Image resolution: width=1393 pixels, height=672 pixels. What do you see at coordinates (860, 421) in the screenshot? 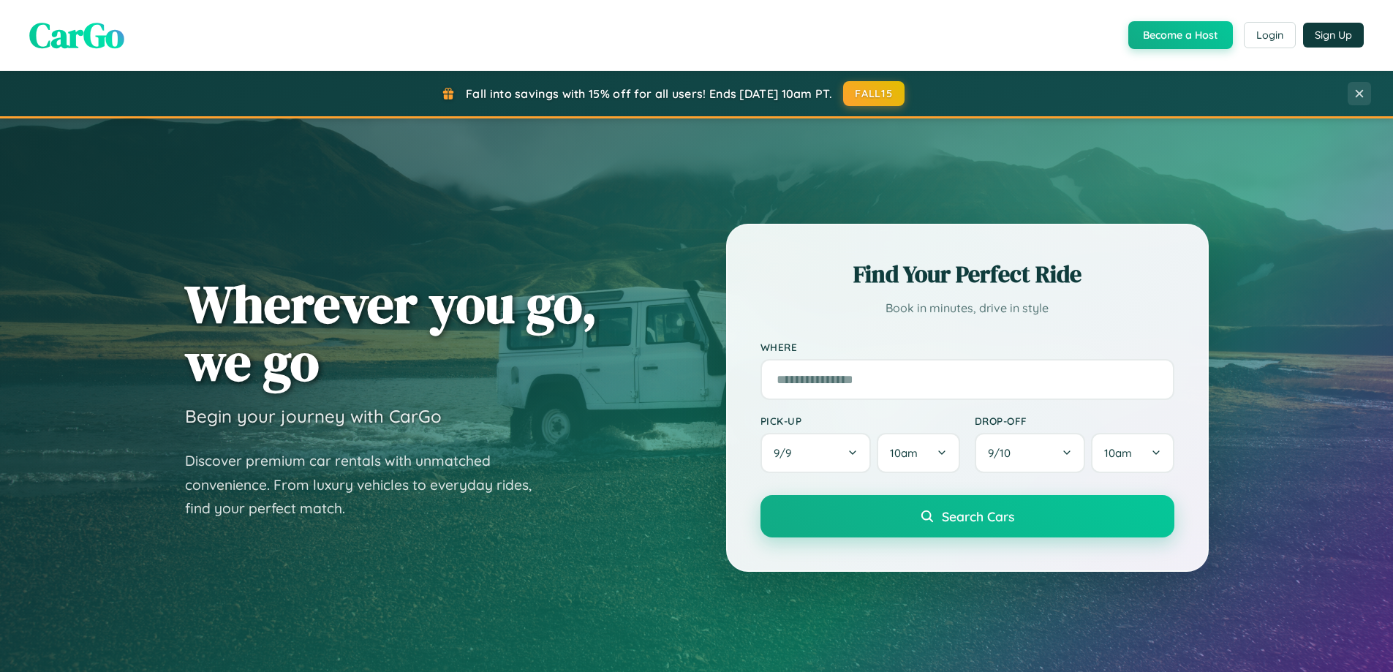
I see `label: Pick-up` at bounding box center [860, 421].